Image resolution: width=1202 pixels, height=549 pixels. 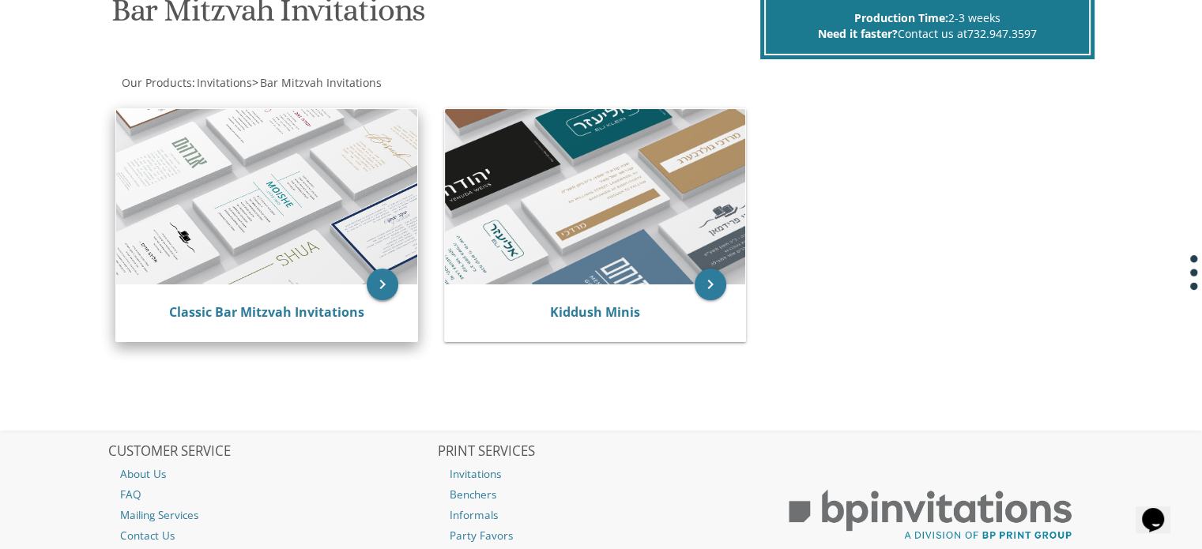 I want to click on h2: CUSTOMER SERVICE, so click(x=272, y=452).